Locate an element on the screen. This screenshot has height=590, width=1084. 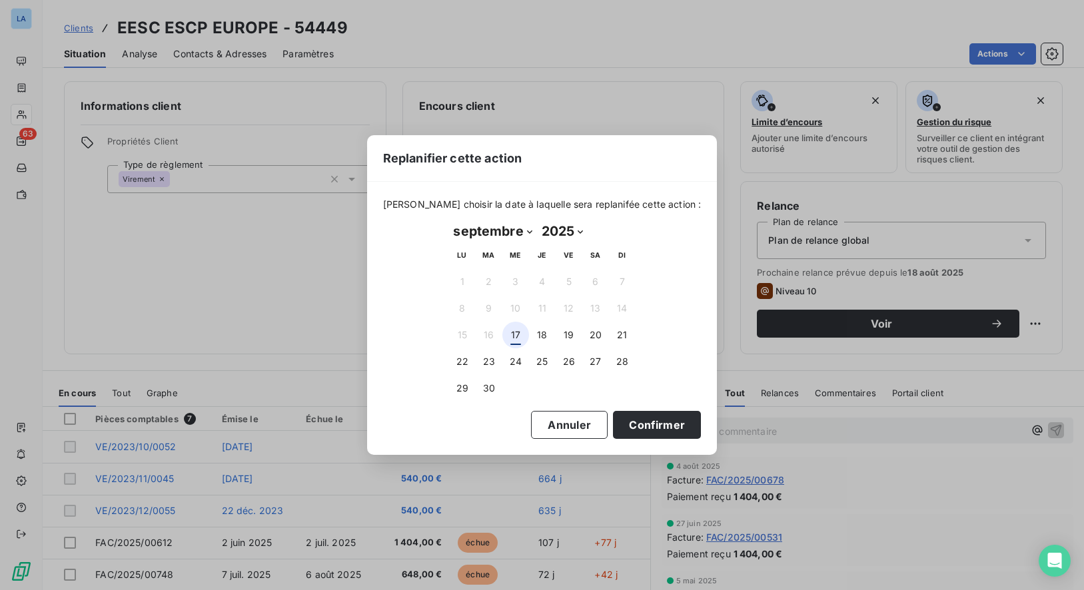
th: mardi is located at coordinates (489, 255).